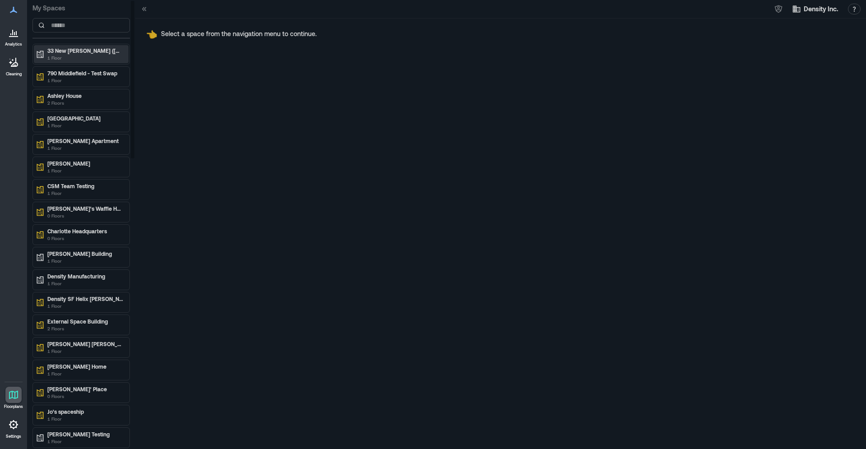 The width and height of the screenshot is (866, 449). I want to click on p: Floorplans, so click(14, 406).